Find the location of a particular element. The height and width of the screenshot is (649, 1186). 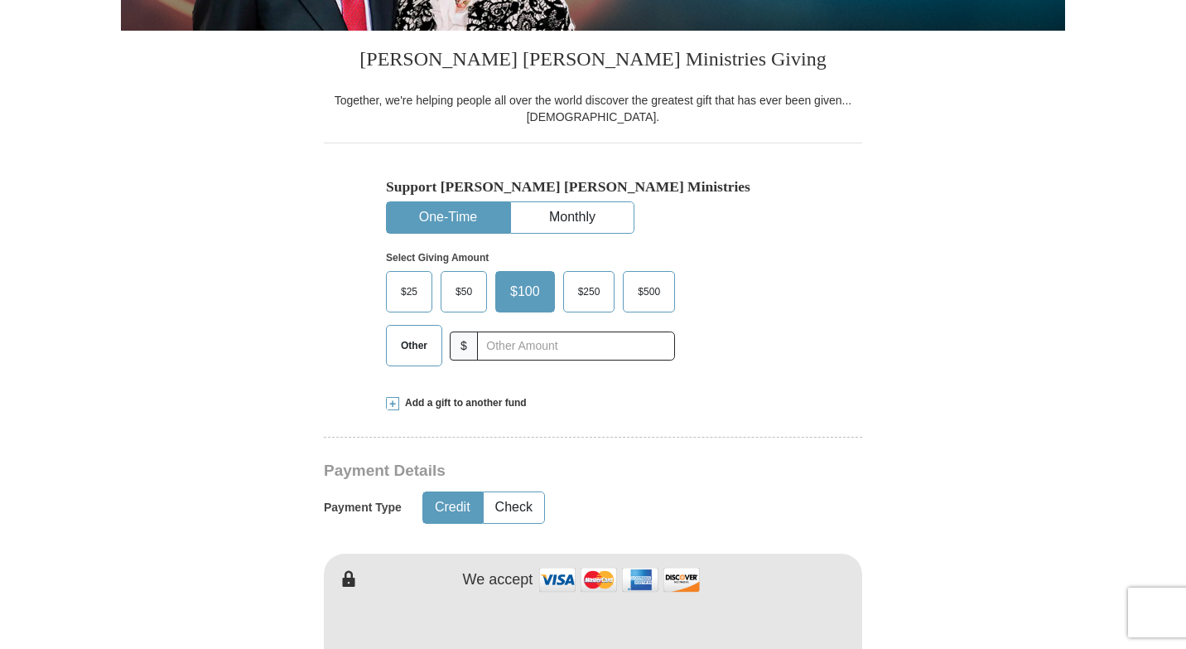

input: Other Amount is located at coordinates (576, 345).